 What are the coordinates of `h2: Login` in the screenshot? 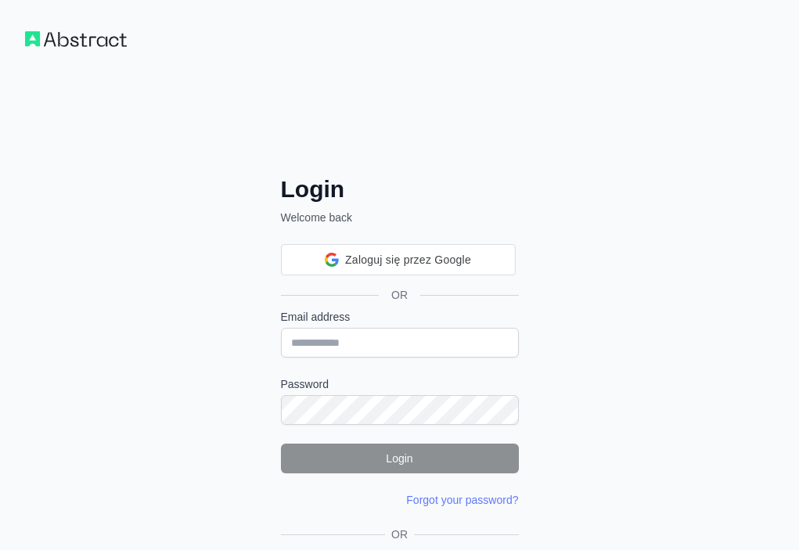 It's located at (400, 189).